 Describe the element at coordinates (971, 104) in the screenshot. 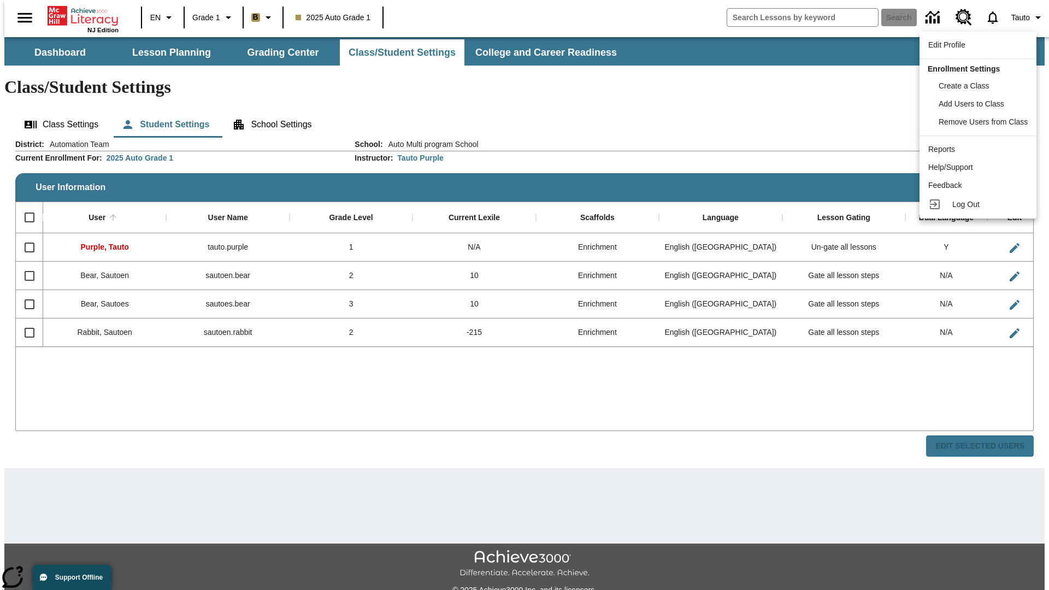

I see `span: Add Users to Class` at that location.